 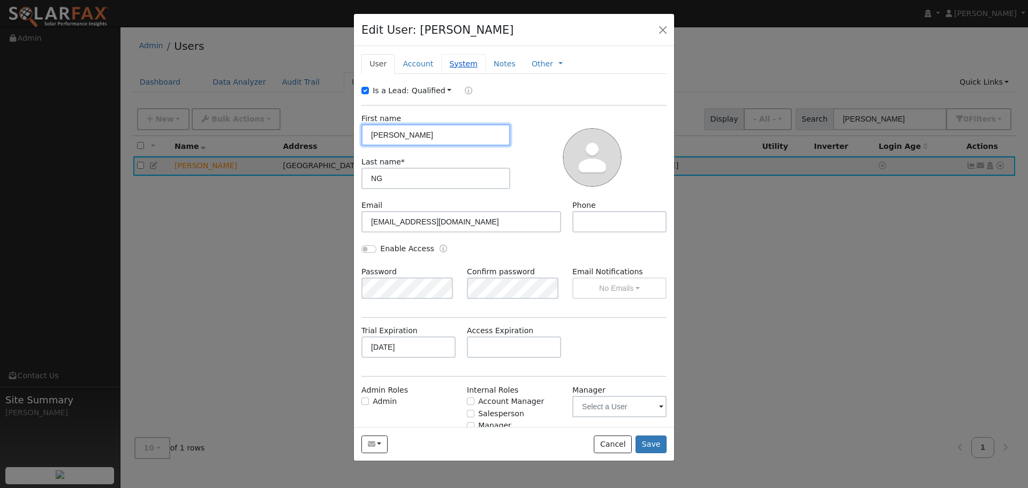 What do you see at coordinates (383, 162) in the screenshot?
I see `label: Last name` at bounding box center [383, 162].